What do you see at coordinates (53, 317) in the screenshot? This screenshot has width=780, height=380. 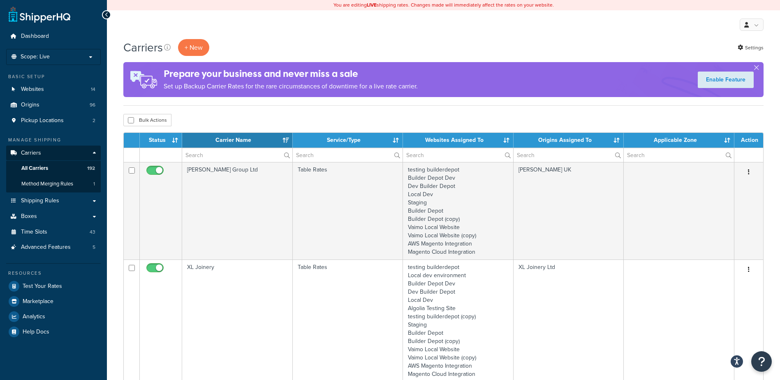 I see `a: Analytics` at bounding box center [53, 317].